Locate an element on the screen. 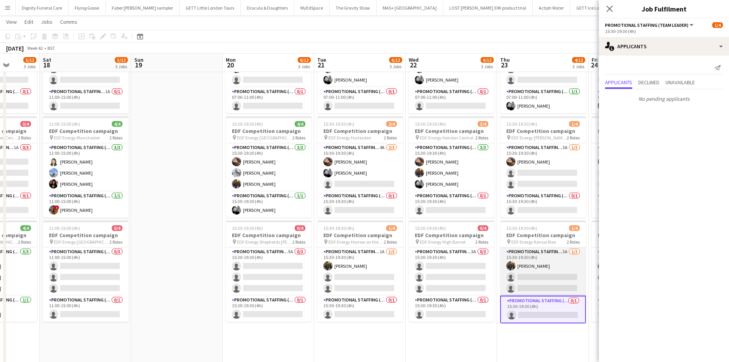 Image resolution: width=729 pixels, height=362 pixels. span: EDF Energy Manchester is located at coordinates (77, 137).